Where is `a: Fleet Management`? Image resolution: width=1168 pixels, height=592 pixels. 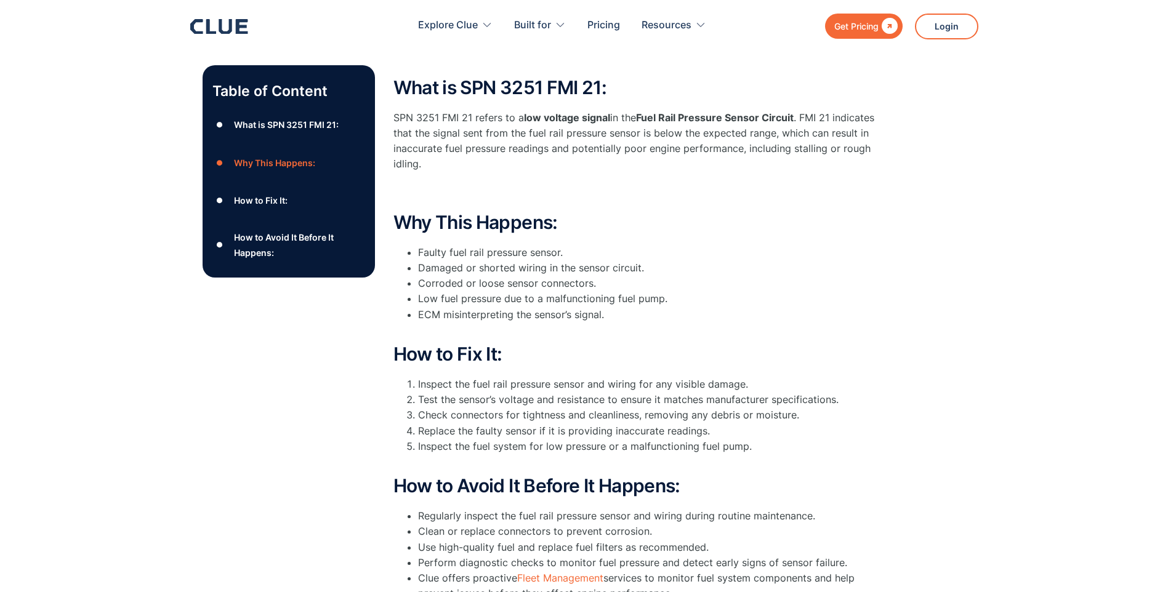
a: Fleet Management is located at coordinates (560, 578).